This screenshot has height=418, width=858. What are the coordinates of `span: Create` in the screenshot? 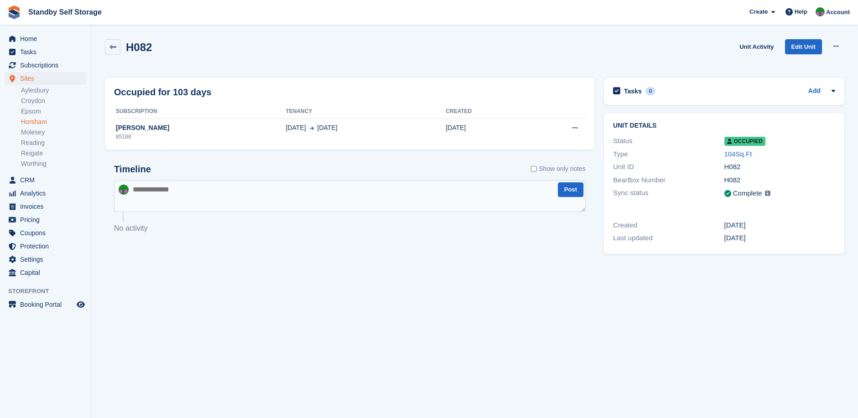 It's located at (759, 12).